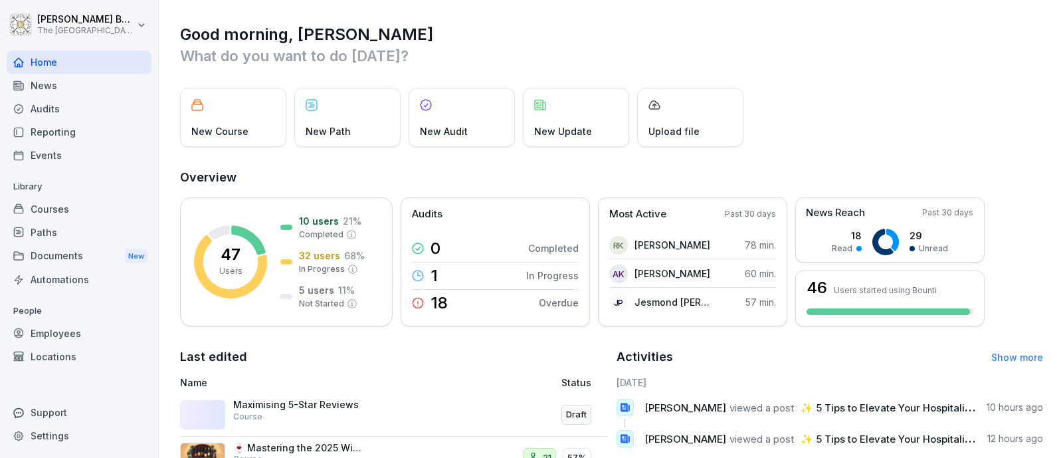  What do you see at coordinates (300, 448) in the screenshot?
I see `p: 🍷 Mastering the 2025 Wine List` at bounding box center [300, 448].